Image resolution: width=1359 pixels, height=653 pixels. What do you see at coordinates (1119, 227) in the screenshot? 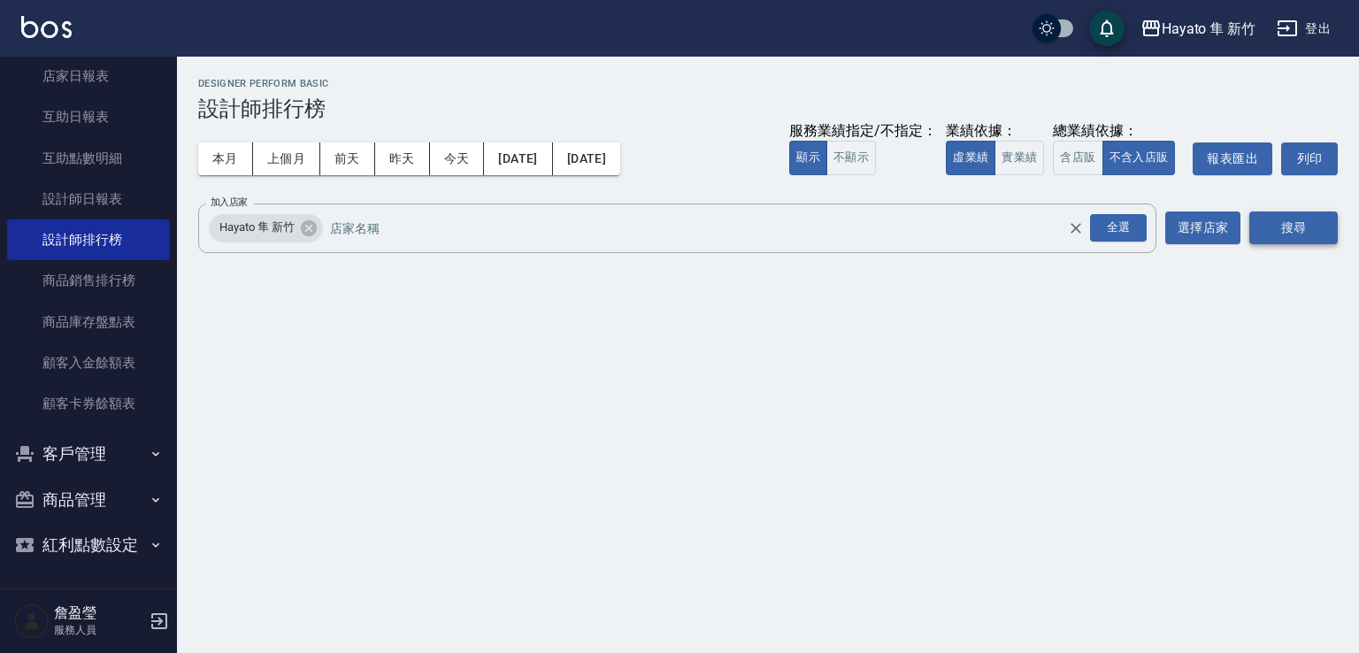
I see `button: Open` at bounding box center [1119, 227].